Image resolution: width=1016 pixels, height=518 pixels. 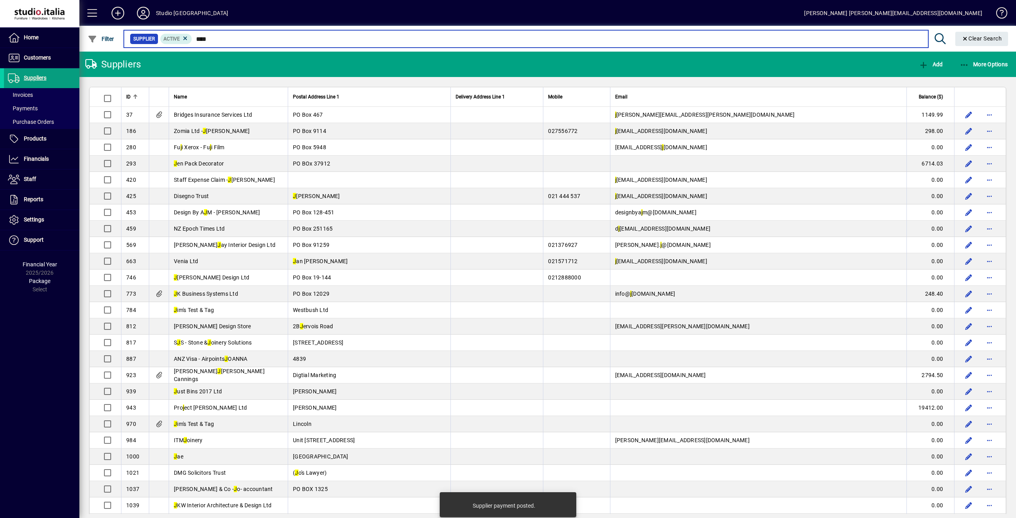 What do you see at coordinates (131, 359) in the screenshot?
I see `span: 887` at bounding box center [131, 359].